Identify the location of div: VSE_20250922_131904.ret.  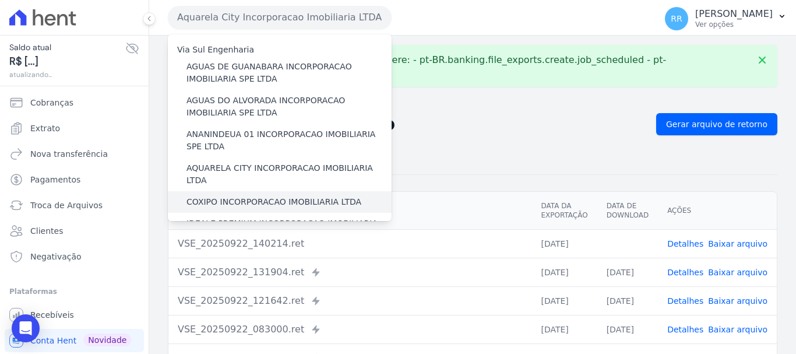
(350, 272).